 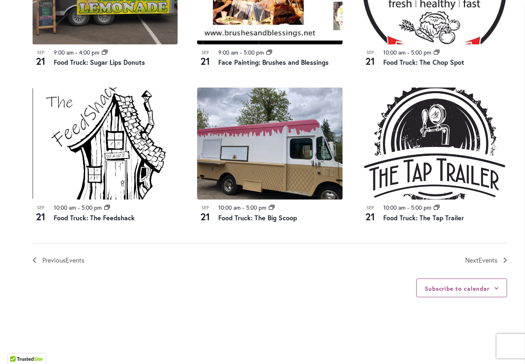 What do you see at coordinates (258, 218) in the screenshot?
I see `a: Food Truck: The Big Scoop` at bounding box center [258, 218].